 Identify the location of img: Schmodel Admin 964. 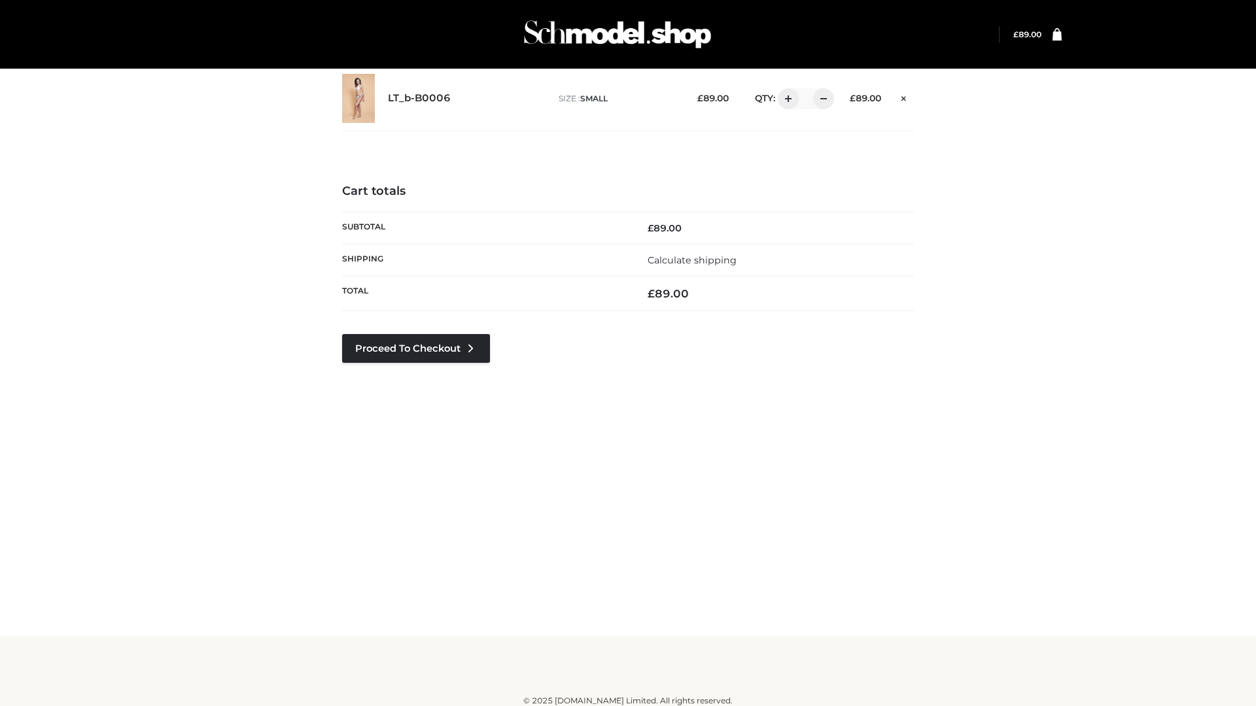
(617, 34).